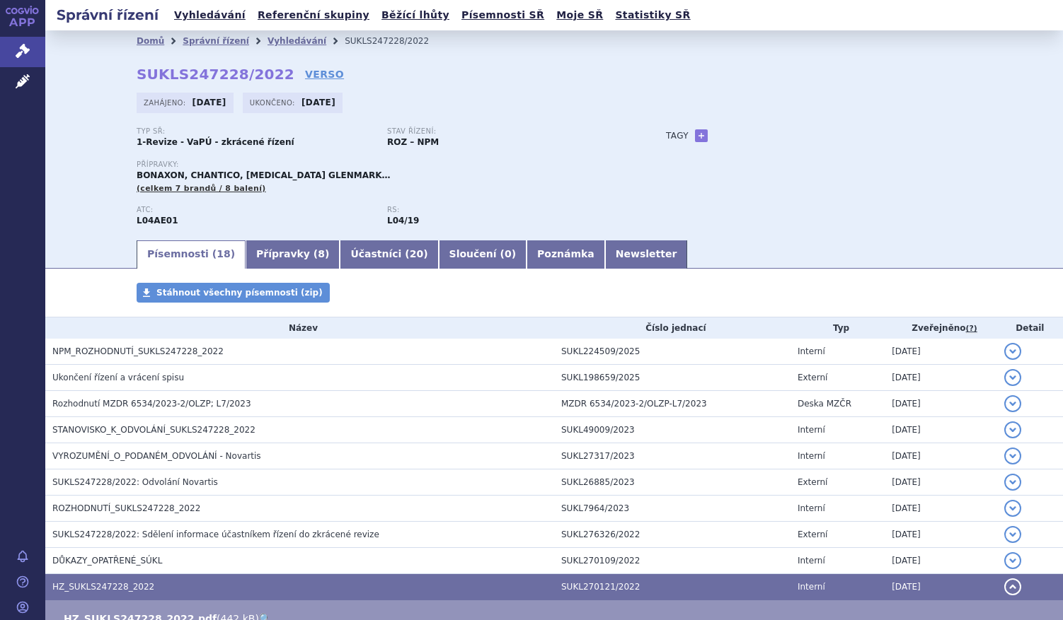 This screenshot has width=1063, height=620. What do you see at coordinates (646, 255) in the screenshot?
I see `a: Newsletter` at bounding box center [646, 255].